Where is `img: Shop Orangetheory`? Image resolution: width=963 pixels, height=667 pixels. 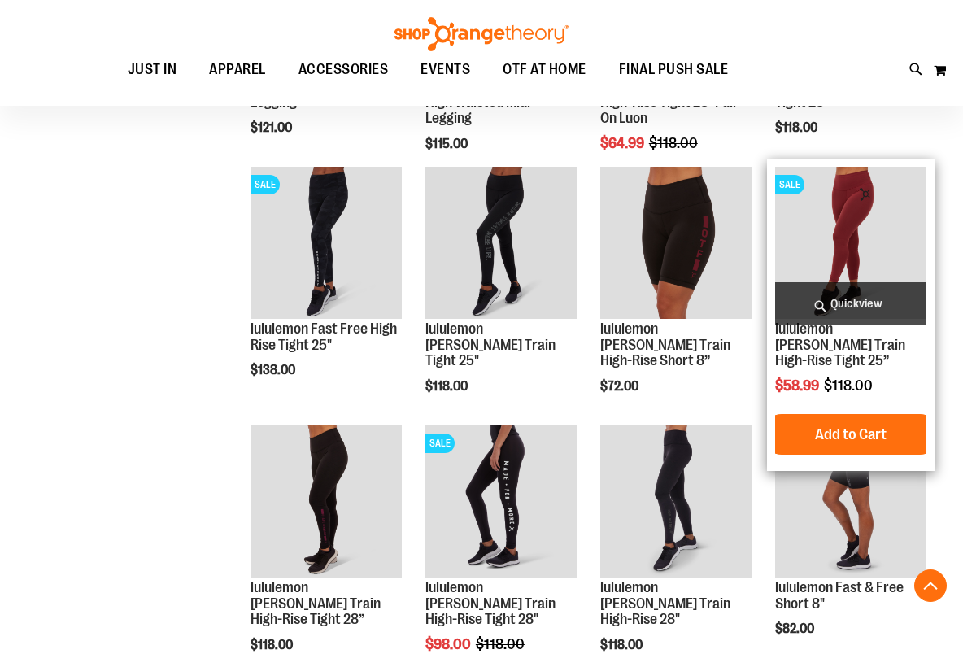 img: Shop Orangetheory is located at coordinates (481, 34).